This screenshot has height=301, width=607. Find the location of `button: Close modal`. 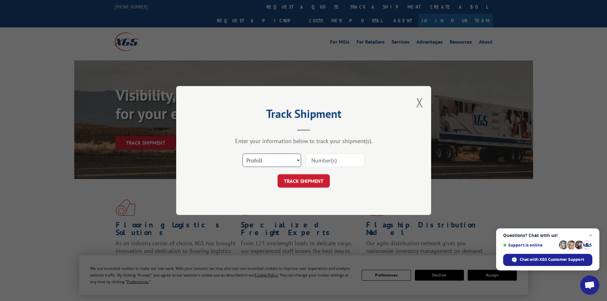

button: Close modal is located at coordinates (420, 102).